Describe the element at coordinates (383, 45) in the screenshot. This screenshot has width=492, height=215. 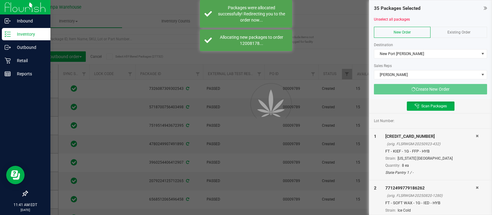
I see `span: Destination` at that location.